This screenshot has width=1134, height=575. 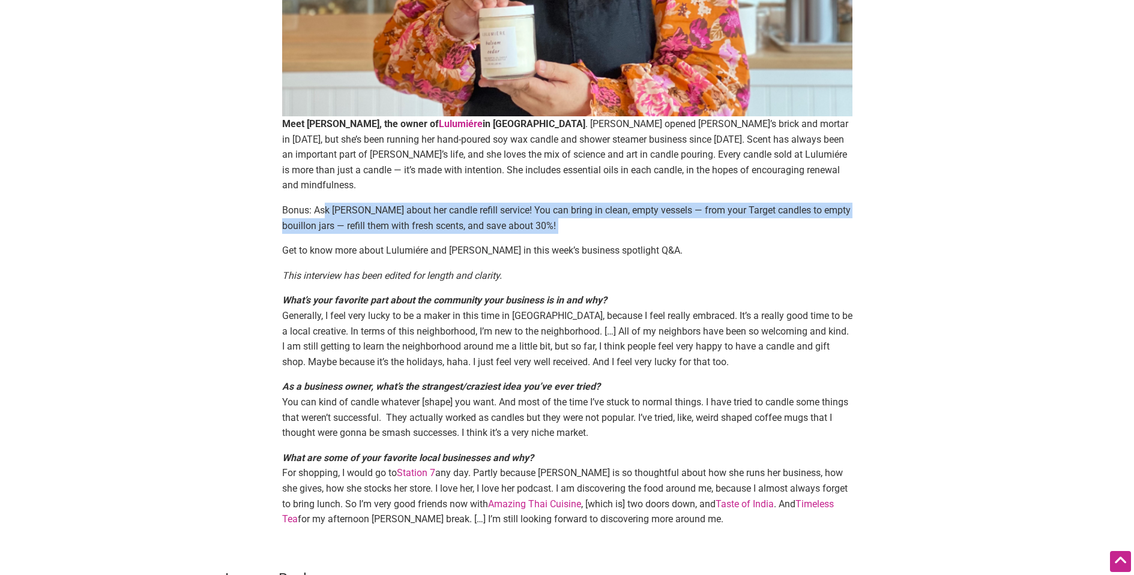 I want to click on a: Taste of India, so click(x=744, y=504).